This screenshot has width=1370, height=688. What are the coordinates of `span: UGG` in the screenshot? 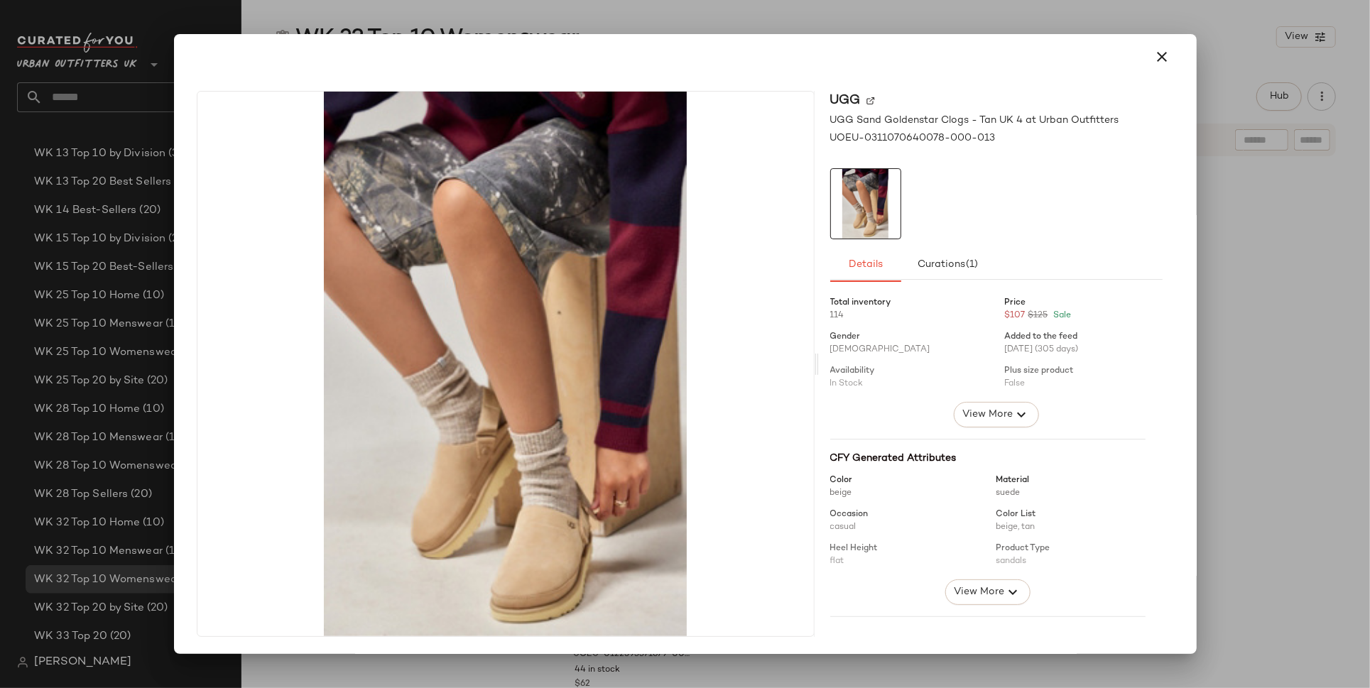 It's located at (845, 100).